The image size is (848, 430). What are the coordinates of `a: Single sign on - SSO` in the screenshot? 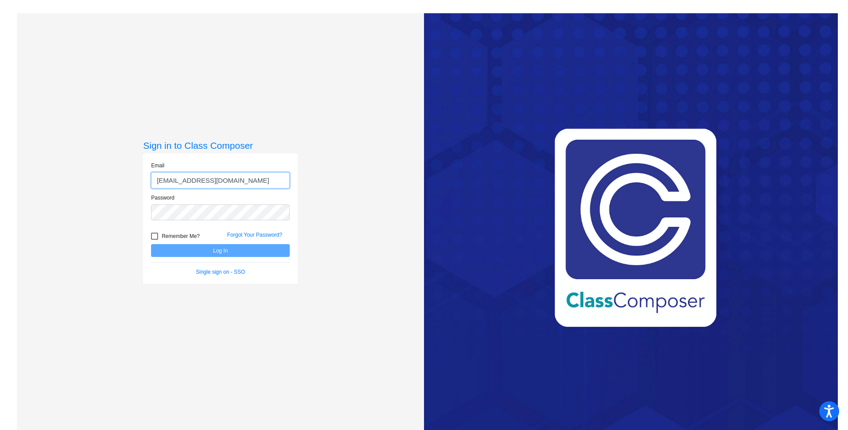 It's located at (220, 272).